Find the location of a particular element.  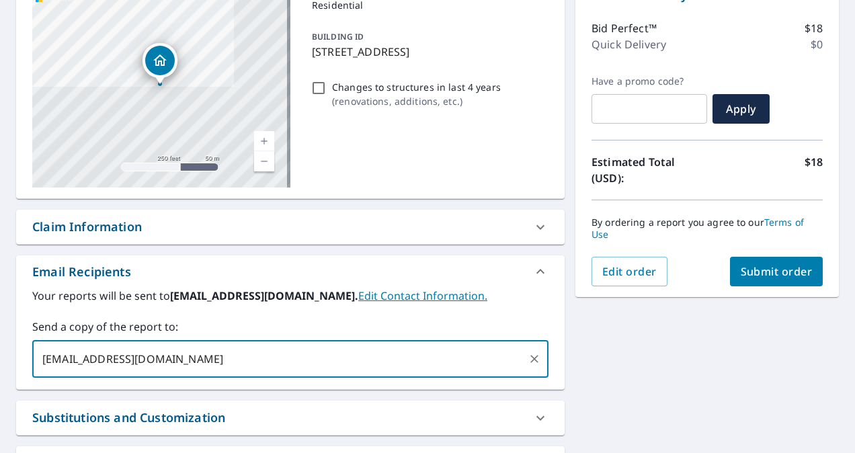

span: Edit order is located at coordinates (629, 271).